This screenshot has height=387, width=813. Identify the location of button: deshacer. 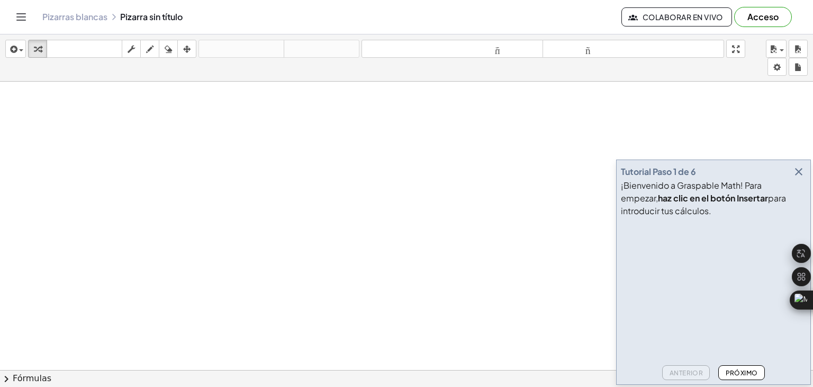
(241, 49).